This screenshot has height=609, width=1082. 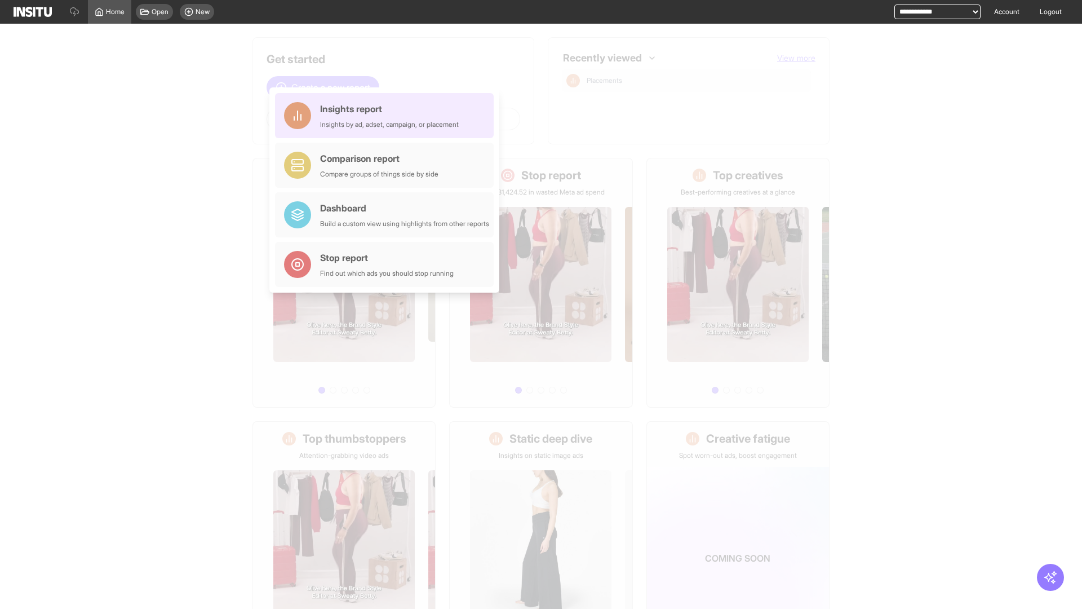 I want to click on span: New, so click(x=202, y=12).